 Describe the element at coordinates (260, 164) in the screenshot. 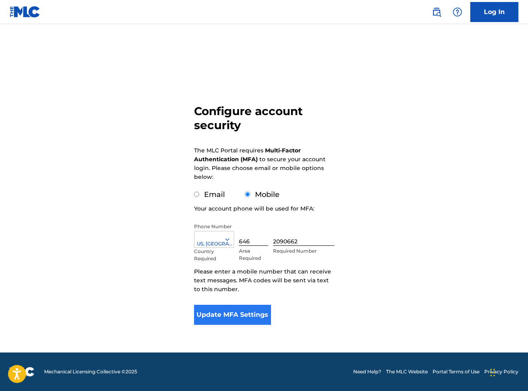

I see `p: The MLC Portal requires to secure your account login. Please choose email or mobile options below:` at that location.